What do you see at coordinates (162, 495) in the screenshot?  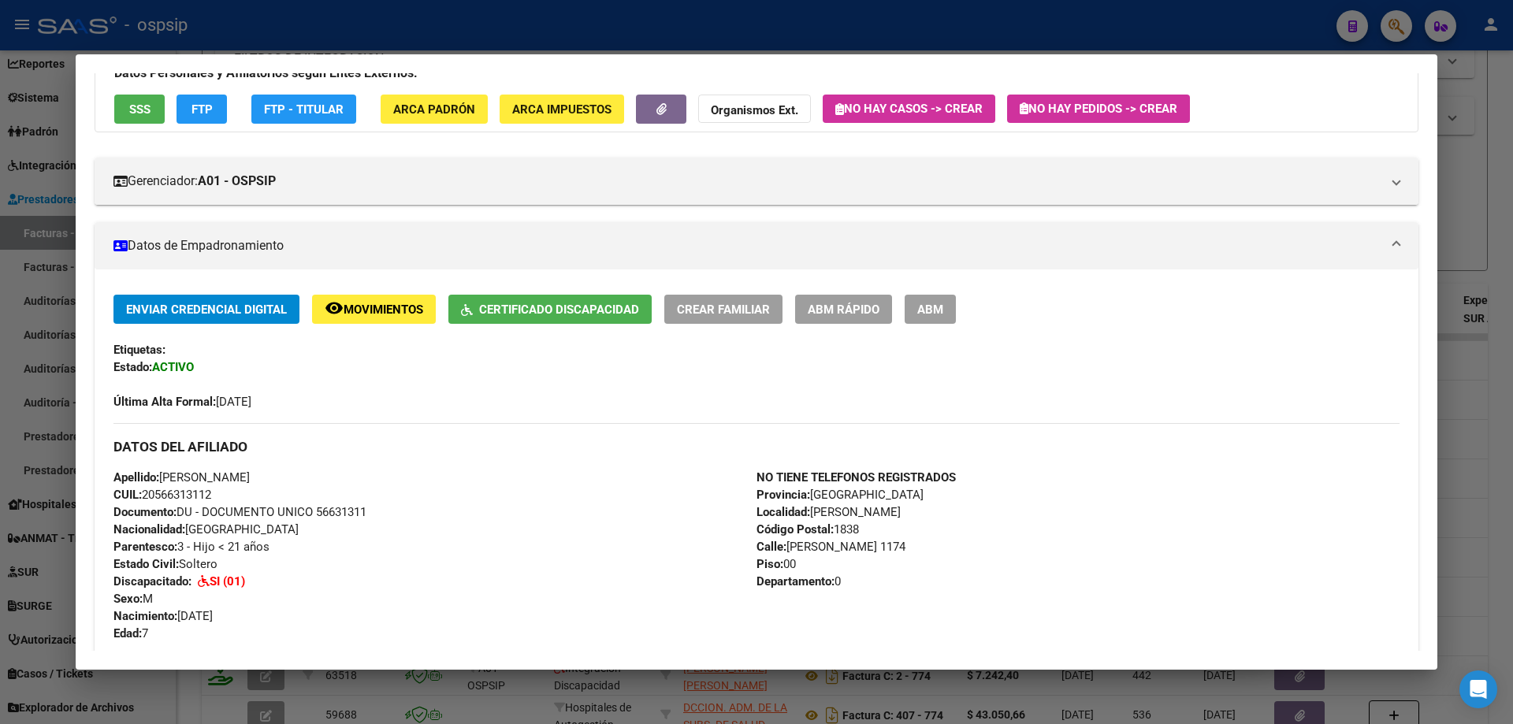 I see `span: 20566313112` at bounding box center [162, 495].